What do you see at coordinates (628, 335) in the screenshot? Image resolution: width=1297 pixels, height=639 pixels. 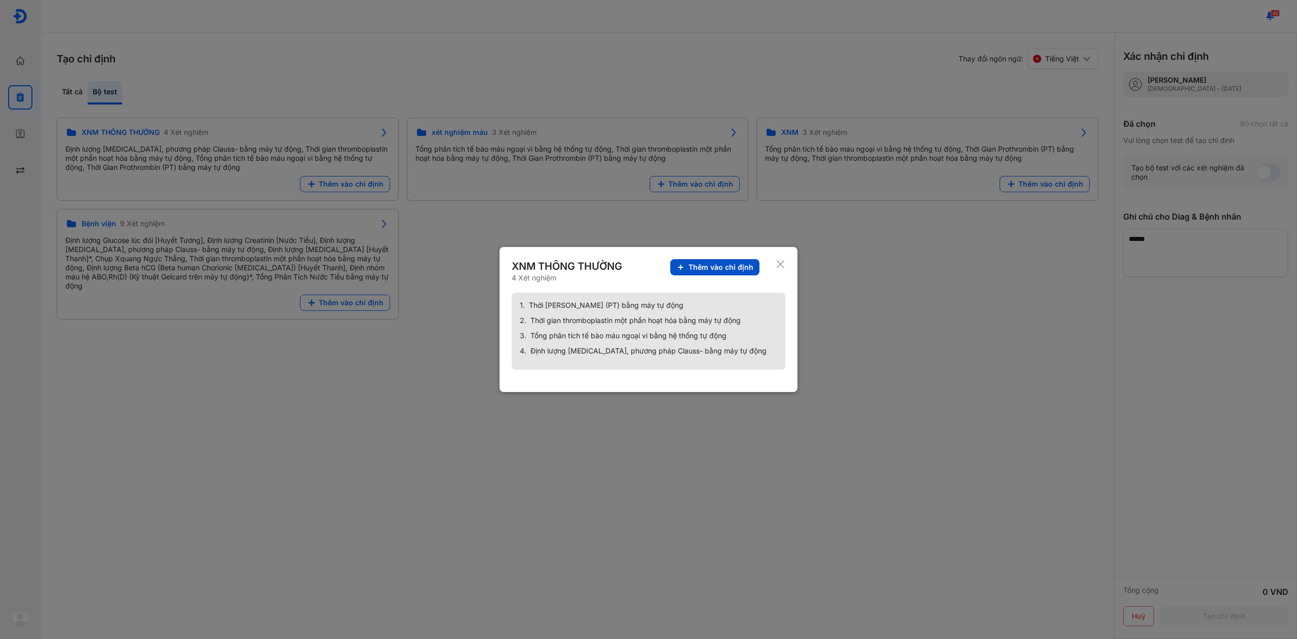 I see `span: Tổng phân tích tế bào máu ngoại vi bằng hệ thống tự động` at bounding box center [628, 335].